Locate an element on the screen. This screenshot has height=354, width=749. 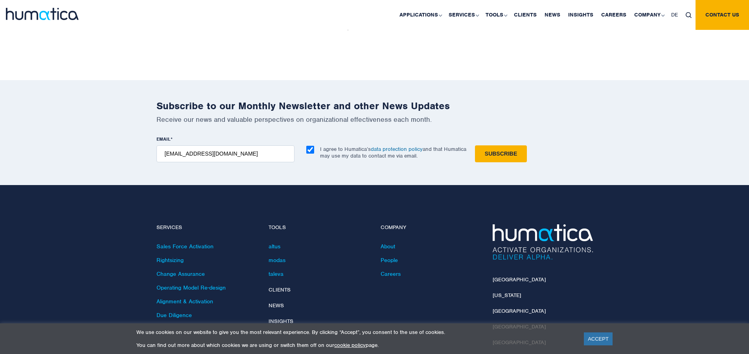
a: About is located at coordinates (387, 246).